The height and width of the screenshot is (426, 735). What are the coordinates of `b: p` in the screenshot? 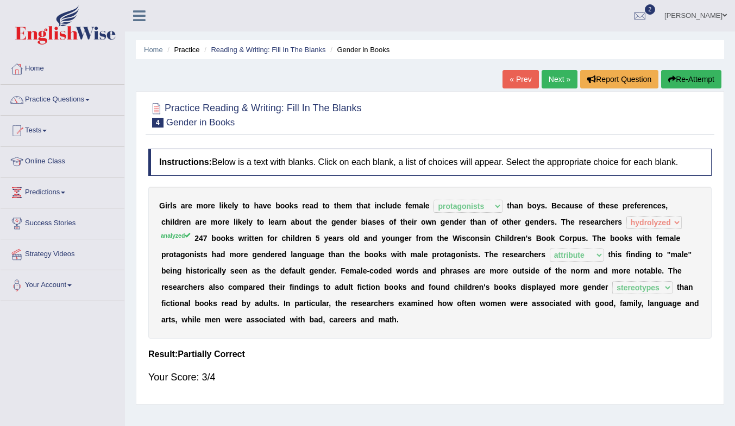 It's located at (625, 206).